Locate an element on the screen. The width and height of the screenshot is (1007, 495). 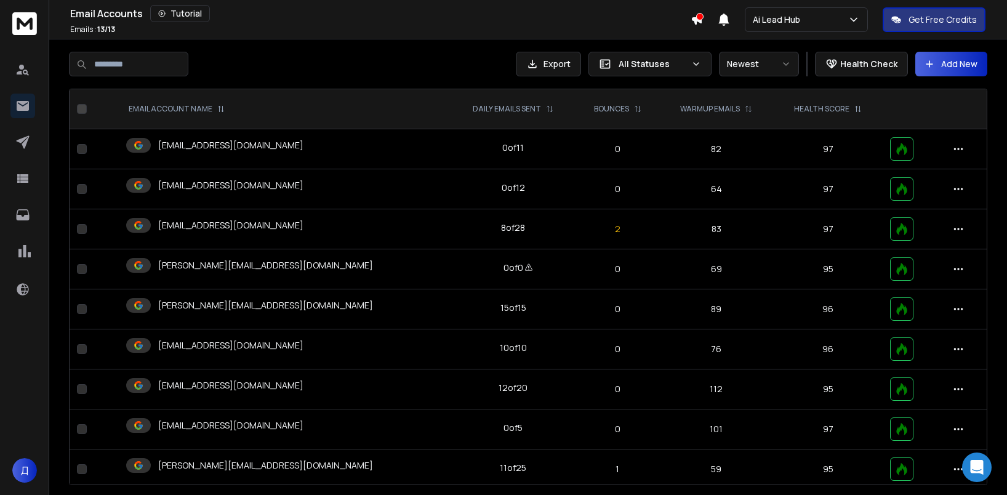
div: 10 of 10 is located at coordinates (514, 348).